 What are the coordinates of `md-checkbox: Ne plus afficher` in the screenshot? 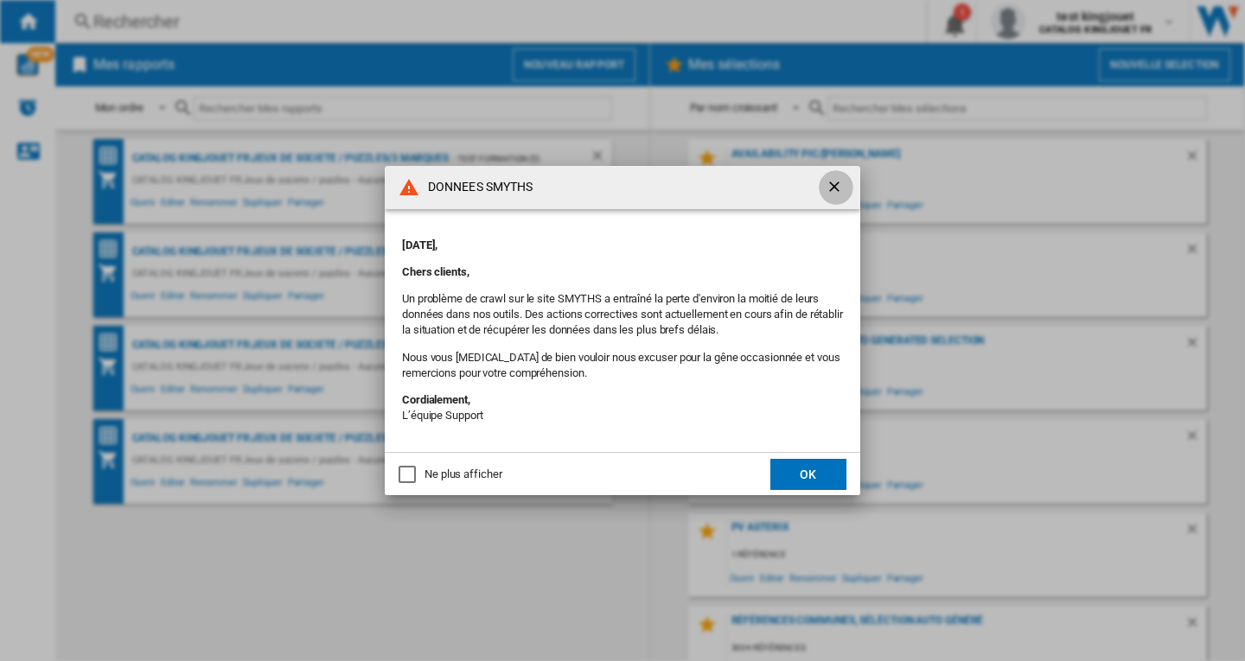 It's located at (450, 475).